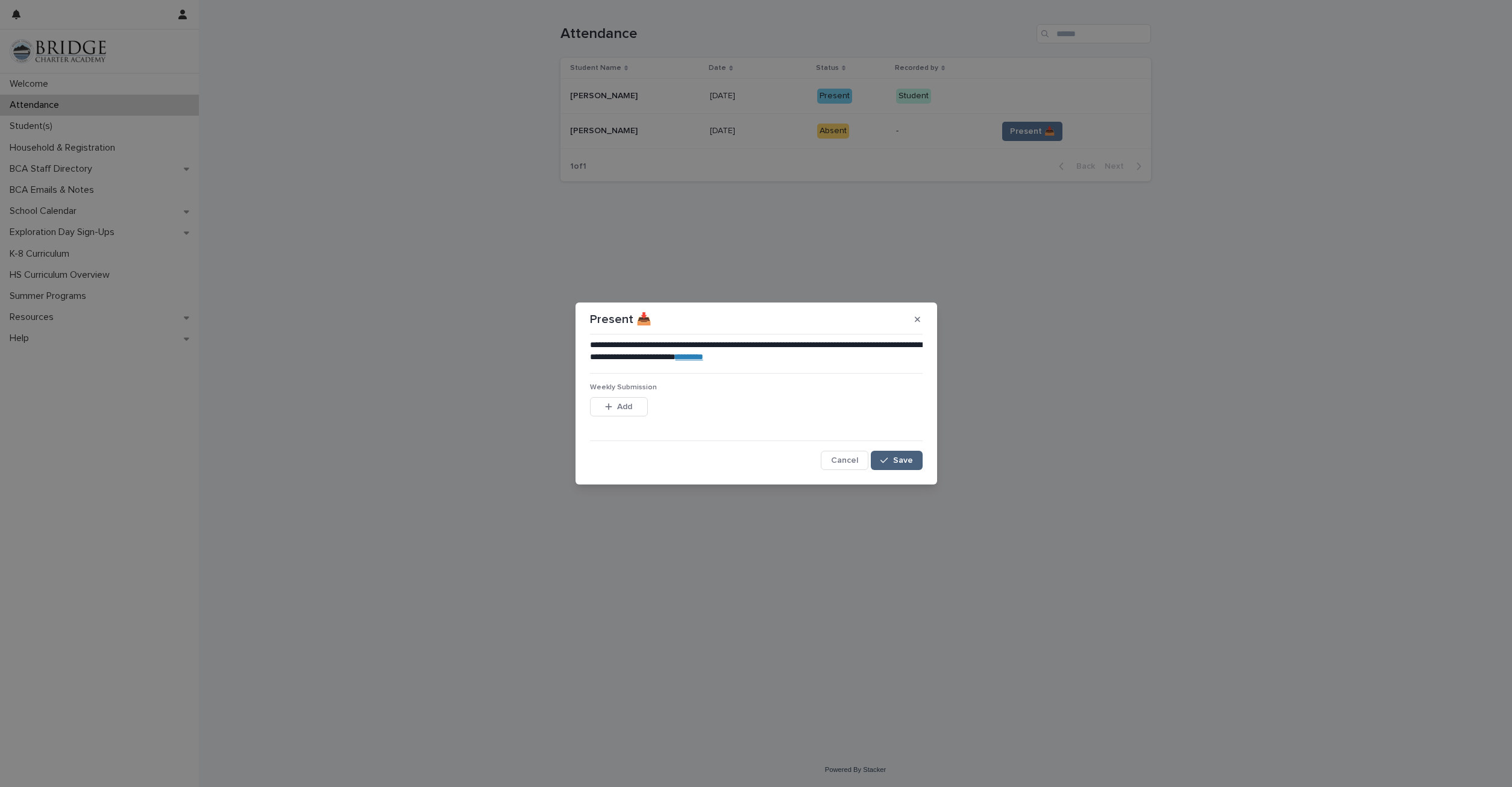 The height and width of the screenshot is (787, 1512). I want to click on span: Add, so click(624, 407).